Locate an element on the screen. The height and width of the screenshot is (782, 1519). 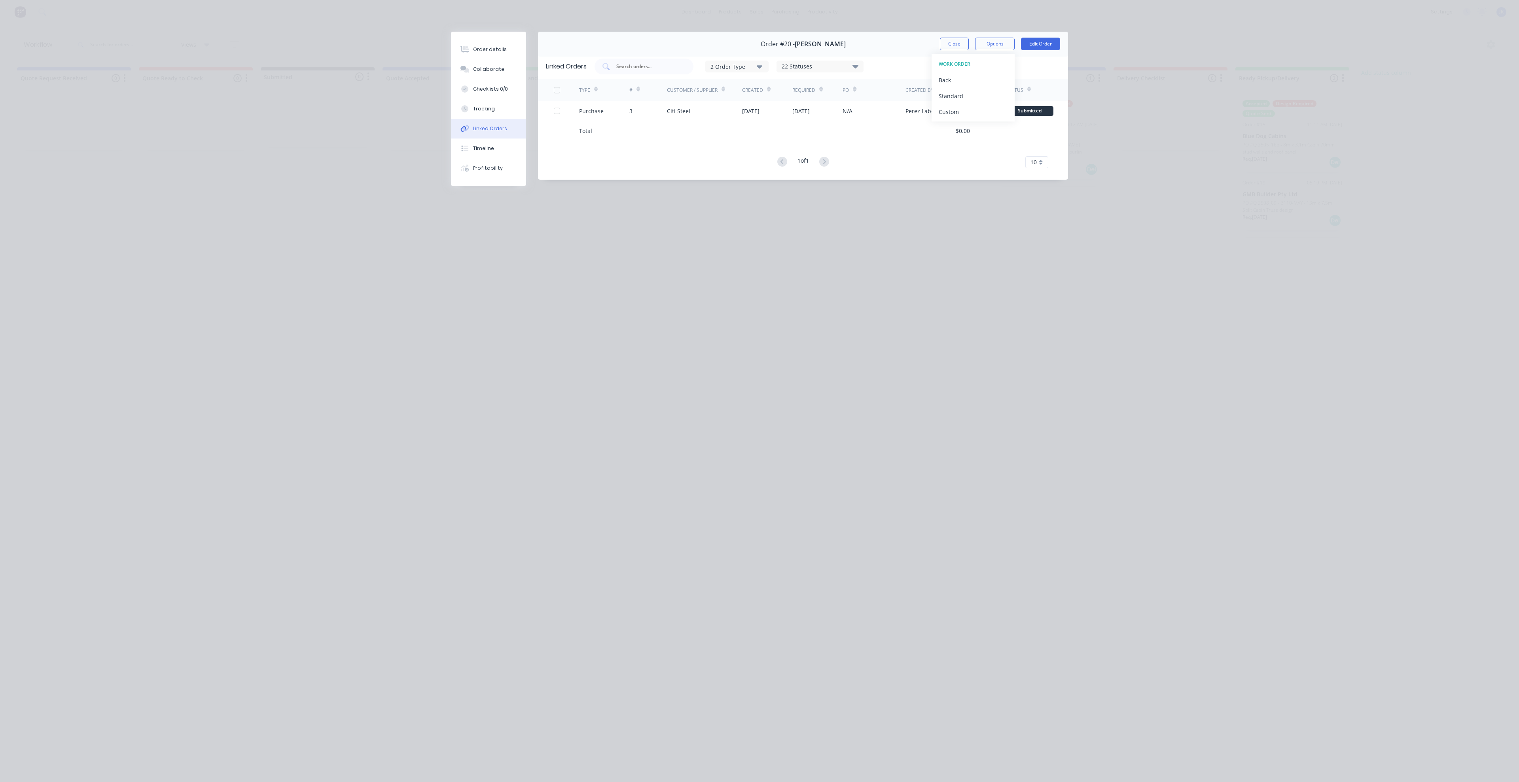
div: Purchase is located at coordinates (591, 111).